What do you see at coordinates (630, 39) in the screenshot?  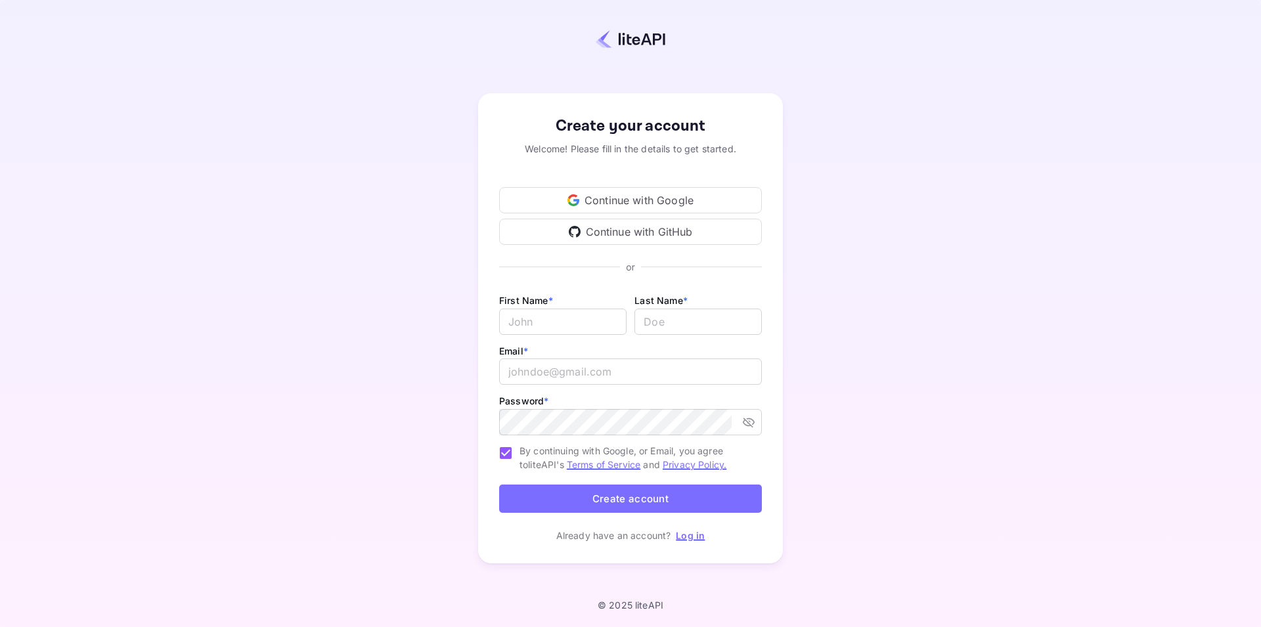 I see `img: liteapi` at bounding box center [630, 39].